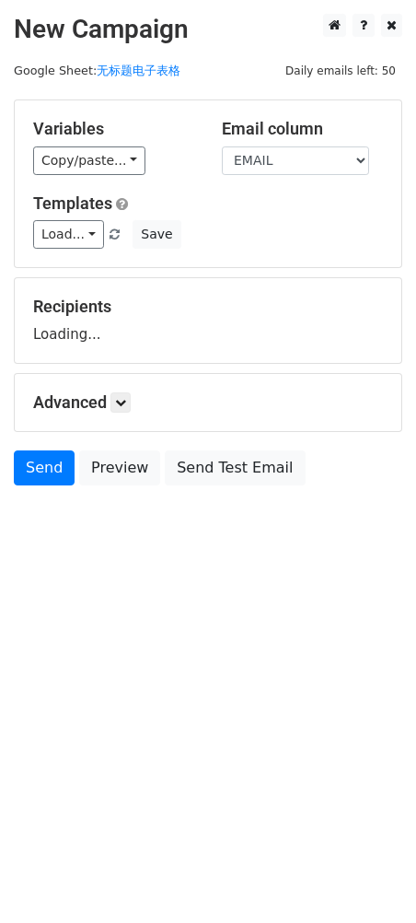  I want to click on a: Load..., so click(68, 234).